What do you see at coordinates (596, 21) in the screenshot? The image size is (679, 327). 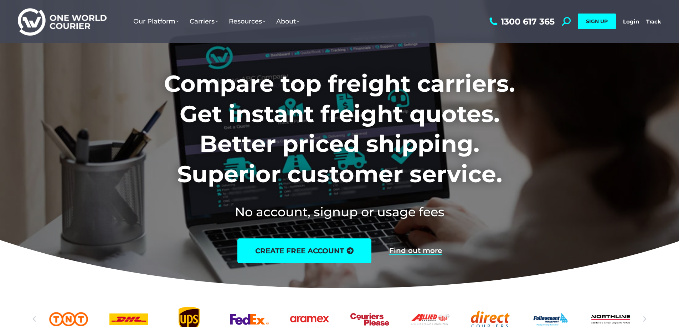 I see `a: SIGN UP` at bounding box center [596, 21].